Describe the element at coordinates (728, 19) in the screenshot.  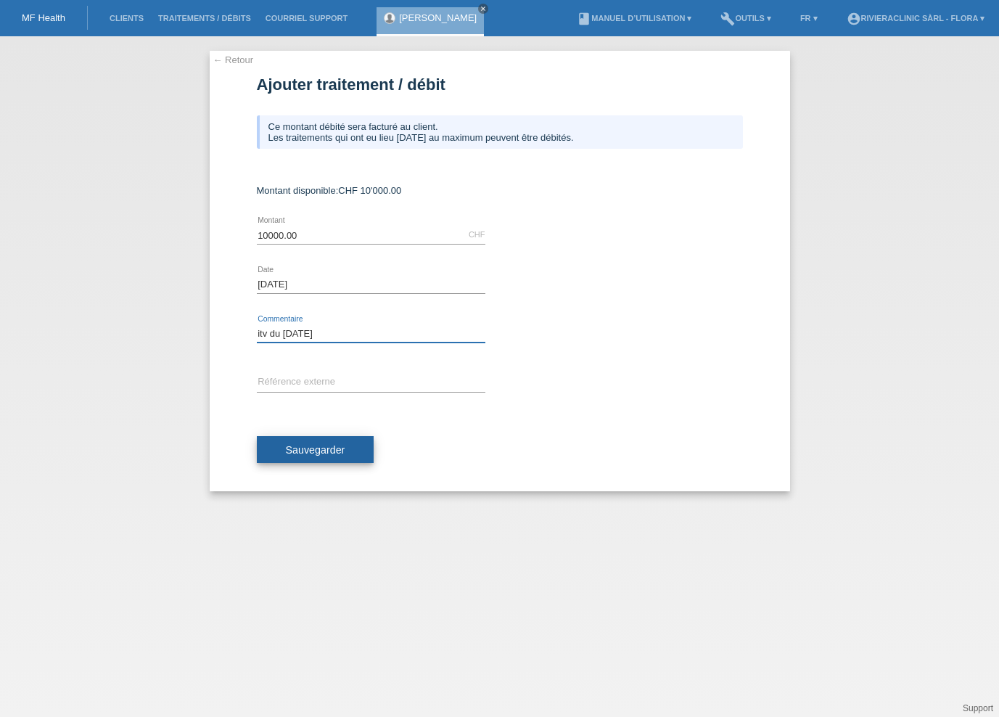
I see `i: build` at that location.